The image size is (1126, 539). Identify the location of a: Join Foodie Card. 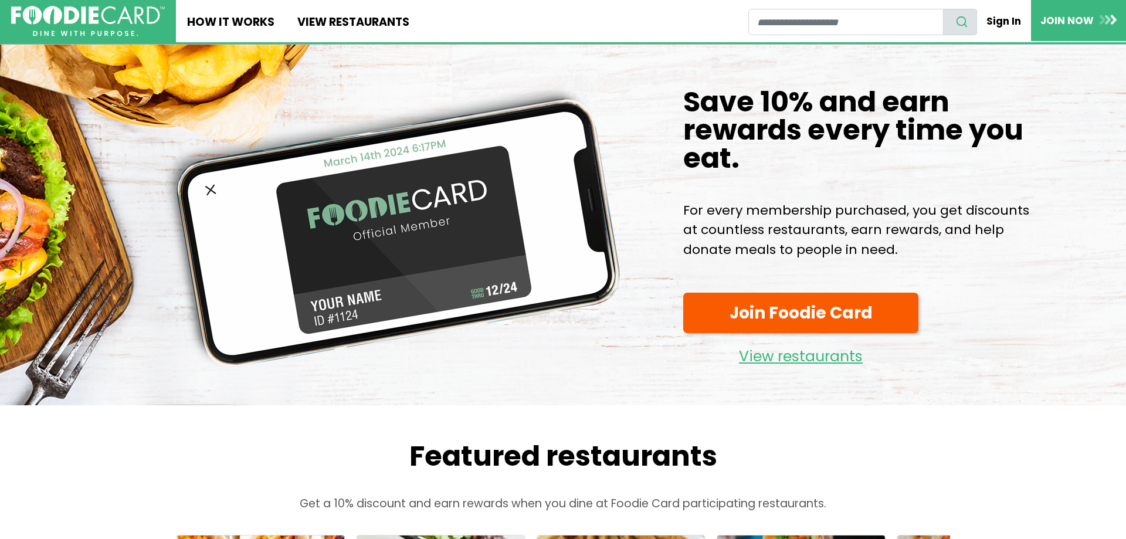
(801, 312).